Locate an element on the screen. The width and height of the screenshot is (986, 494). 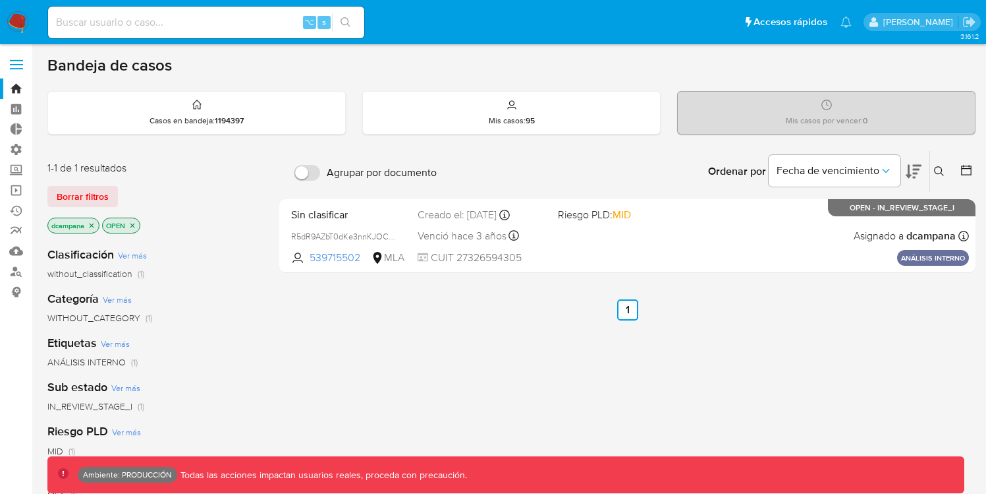
p: Todas las acciones impactan usuarios reales, proceda con precaución. is located at coordinates (322, 474).